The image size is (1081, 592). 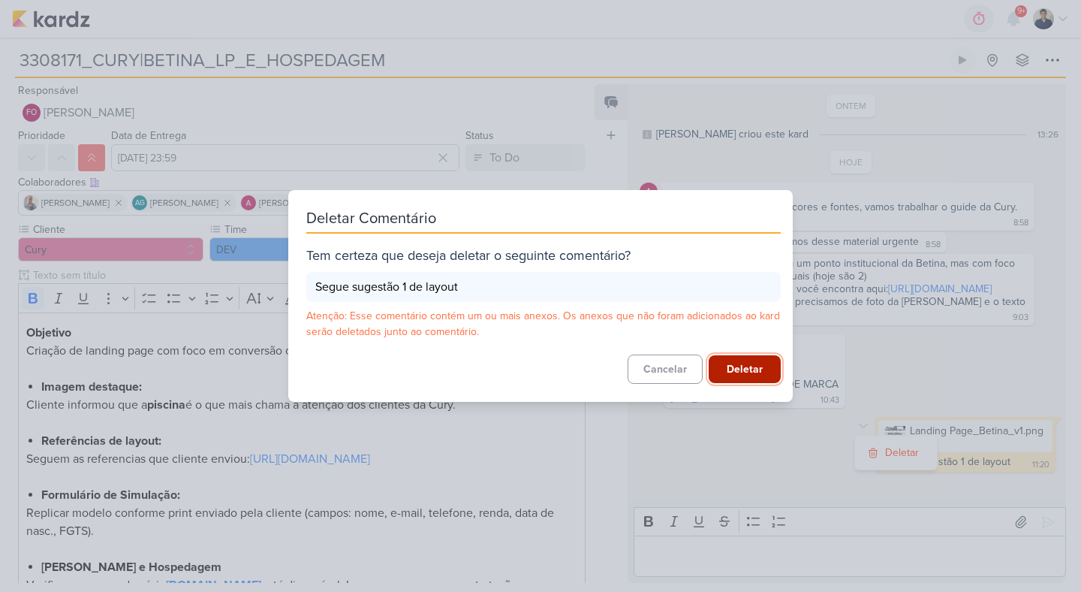 I want to click on button: Deletar, so click(x=745, y=369).